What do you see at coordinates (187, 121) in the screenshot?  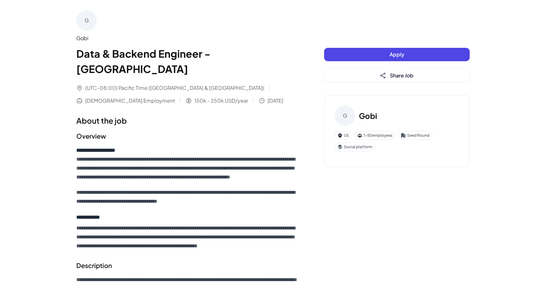 I see `h1: About the job` at bounding box center [187, 121].